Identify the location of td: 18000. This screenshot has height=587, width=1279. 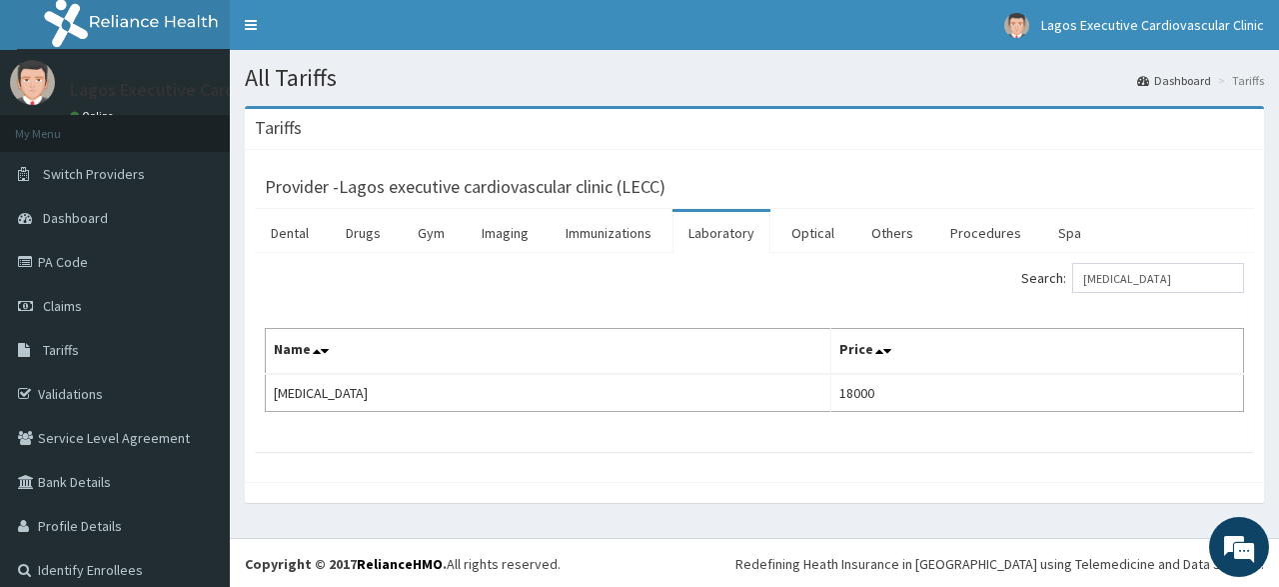
(1036, 393).